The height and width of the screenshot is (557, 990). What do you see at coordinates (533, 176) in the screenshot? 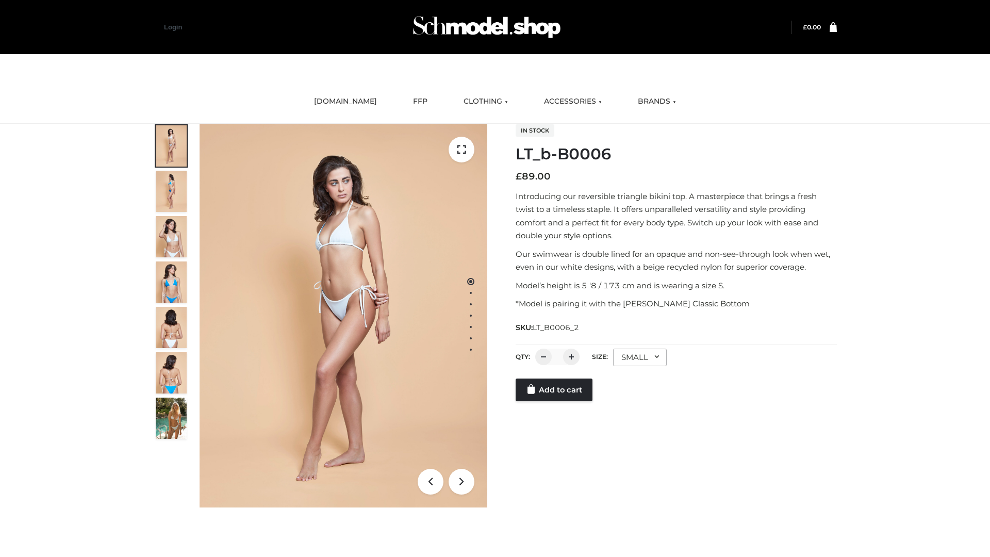
I see `bdi: 89.00` at bounding box center [533, 176].